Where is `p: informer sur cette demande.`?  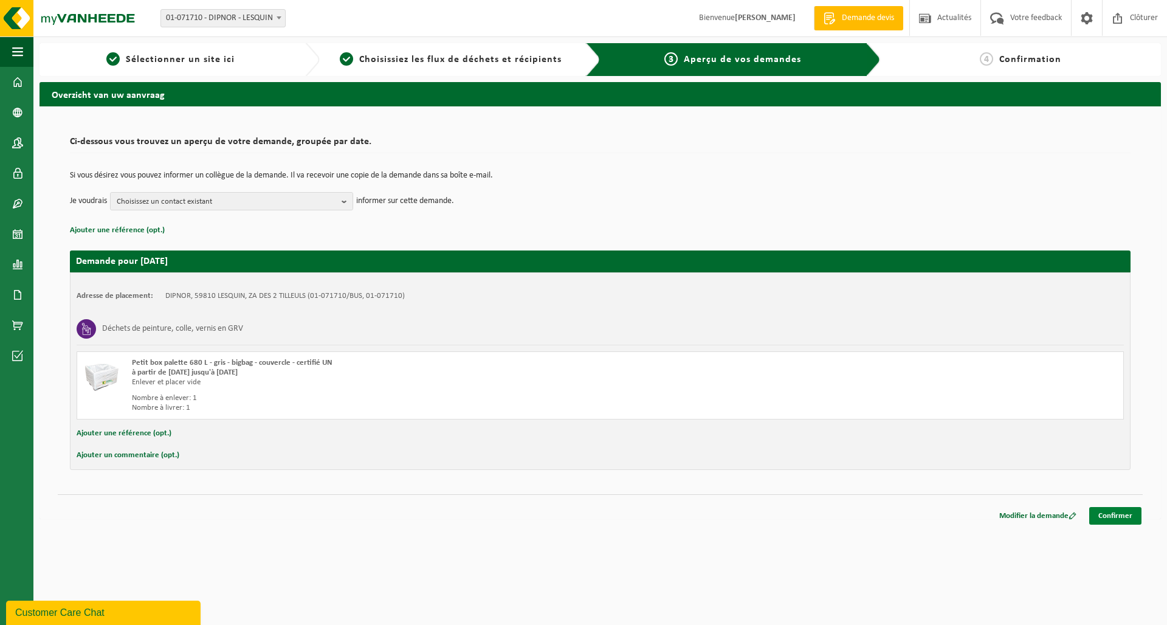
p: informer sur cette demande. is located at coordinates (405, 201).